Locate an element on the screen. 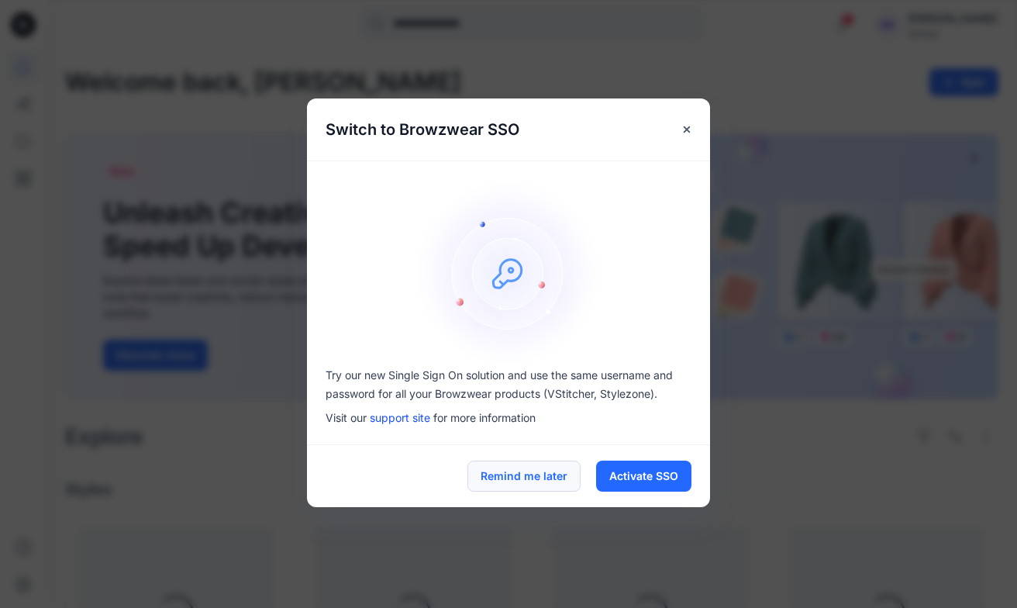 The image size is (1017, 608). a: support site is located at coordinates (400, 417).